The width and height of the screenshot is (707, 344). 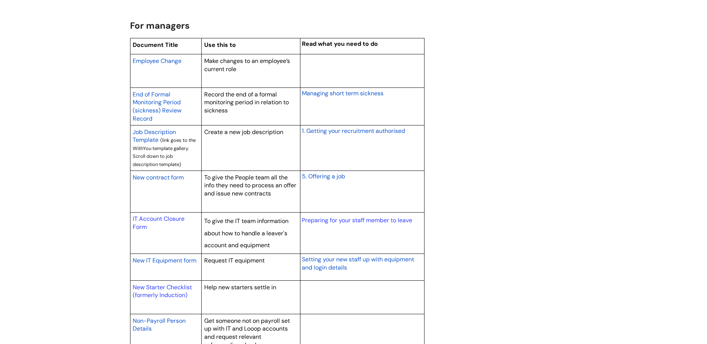 What do you see at coordinates (158, 177) in the screenshot?
I see `span: New contract form` at bounding box center [158, 177].